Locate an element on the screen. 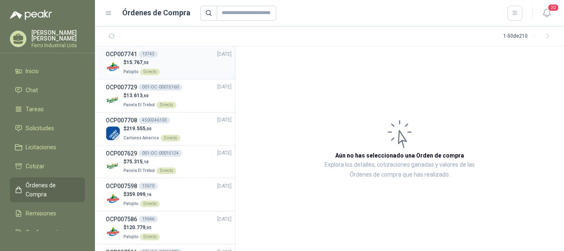 The height and width of the screenshot is (251, 564). p: Explora los detalles, cotizaciones ganadas y valores de las Órdenes de compra que has realizado. is located at coordinates (400, 170).